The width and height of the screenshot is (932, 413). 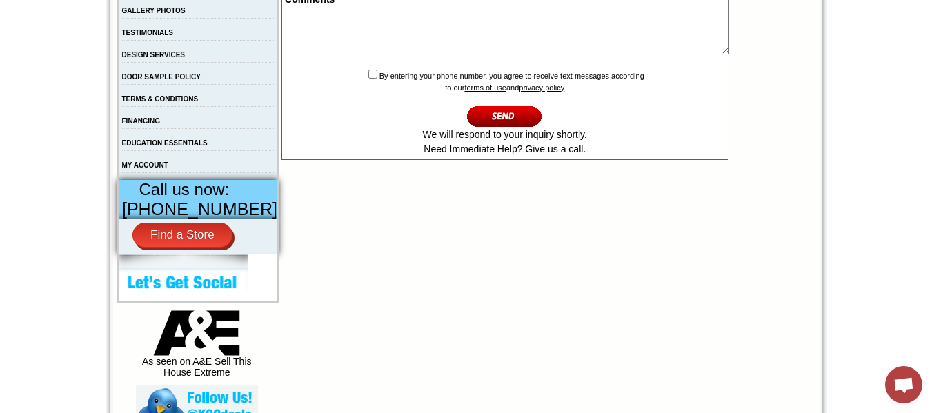 What do you see at coordinates (154, 55) in the screenshot?
I see `a: DESIGN SERVICES` at bounding box center [154, 55].